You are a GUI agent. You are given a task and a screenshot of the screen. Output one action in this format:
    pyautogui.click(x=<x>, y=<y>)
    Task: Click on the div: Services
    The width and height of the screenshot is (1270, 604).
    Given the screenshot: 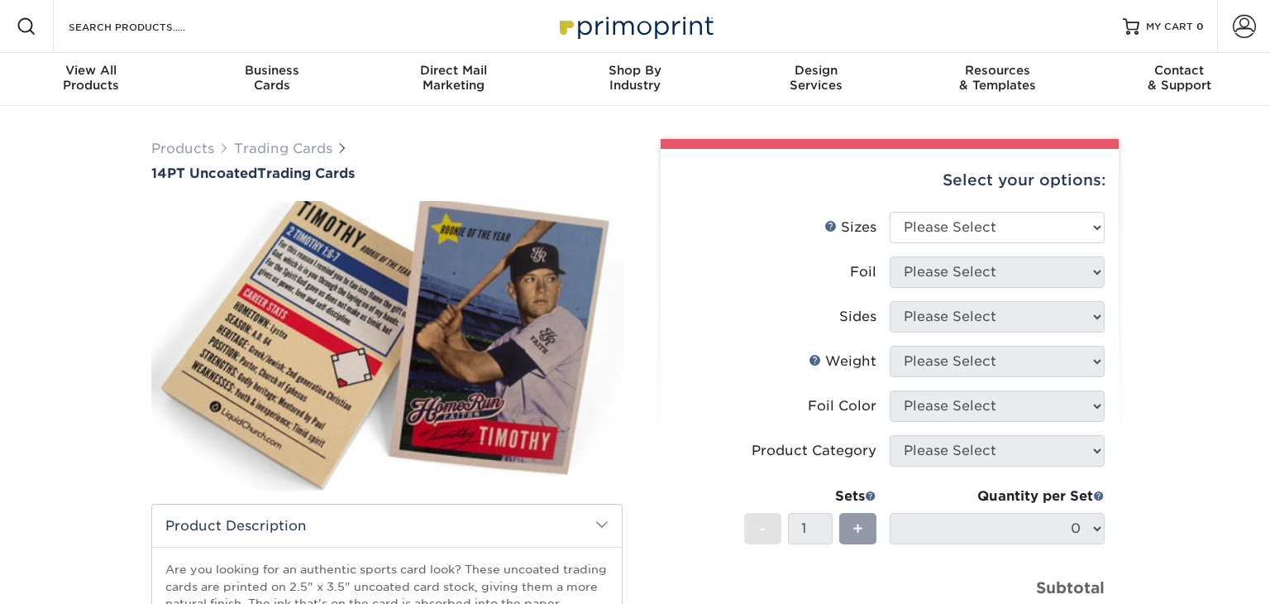 What is the action you would take?
    pyautogui.click(x=816, y=78)
    